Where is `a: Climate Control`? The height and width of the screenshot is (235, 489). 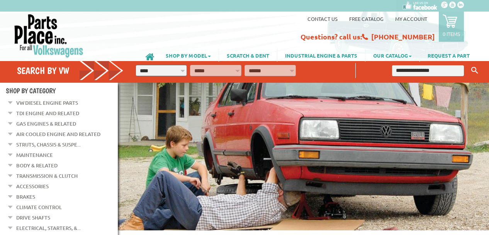
a: Climate Control is located at coordinates (39, 207).